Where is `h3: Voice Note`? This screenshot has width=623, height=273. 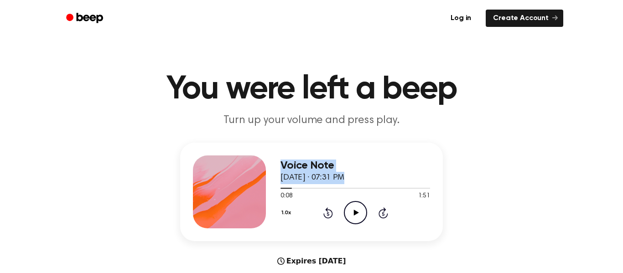
h3: Voice Note is located at coordinates (355, 166).